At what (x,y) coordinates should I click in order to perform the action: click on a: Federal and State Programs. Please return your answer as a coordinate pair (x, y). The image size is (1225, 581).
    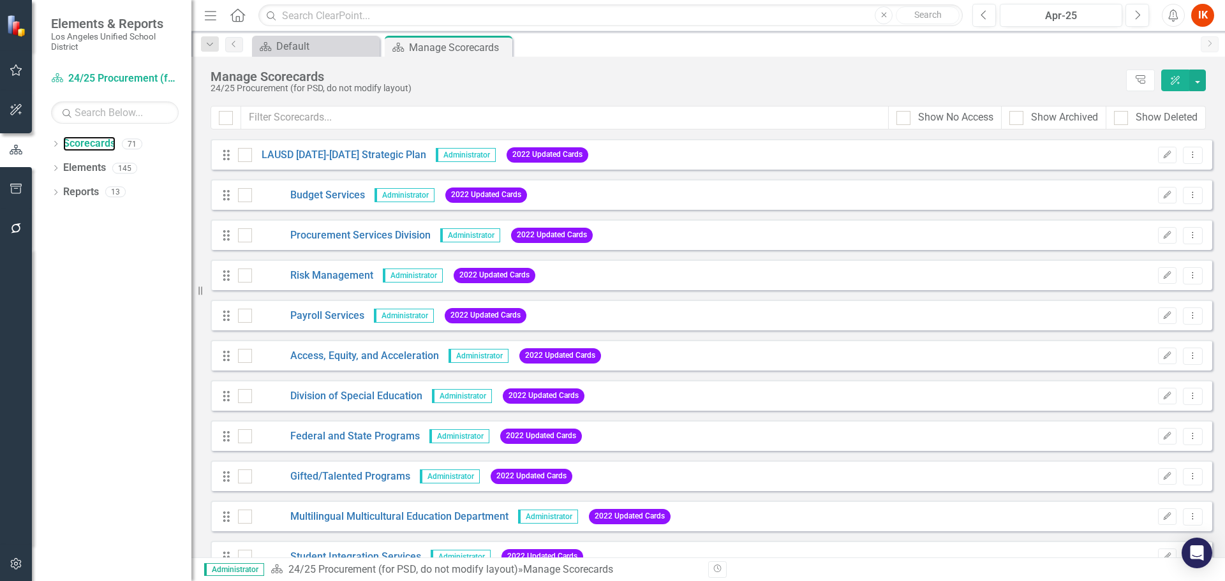
    Looking at the image, I should click on (336, 436).